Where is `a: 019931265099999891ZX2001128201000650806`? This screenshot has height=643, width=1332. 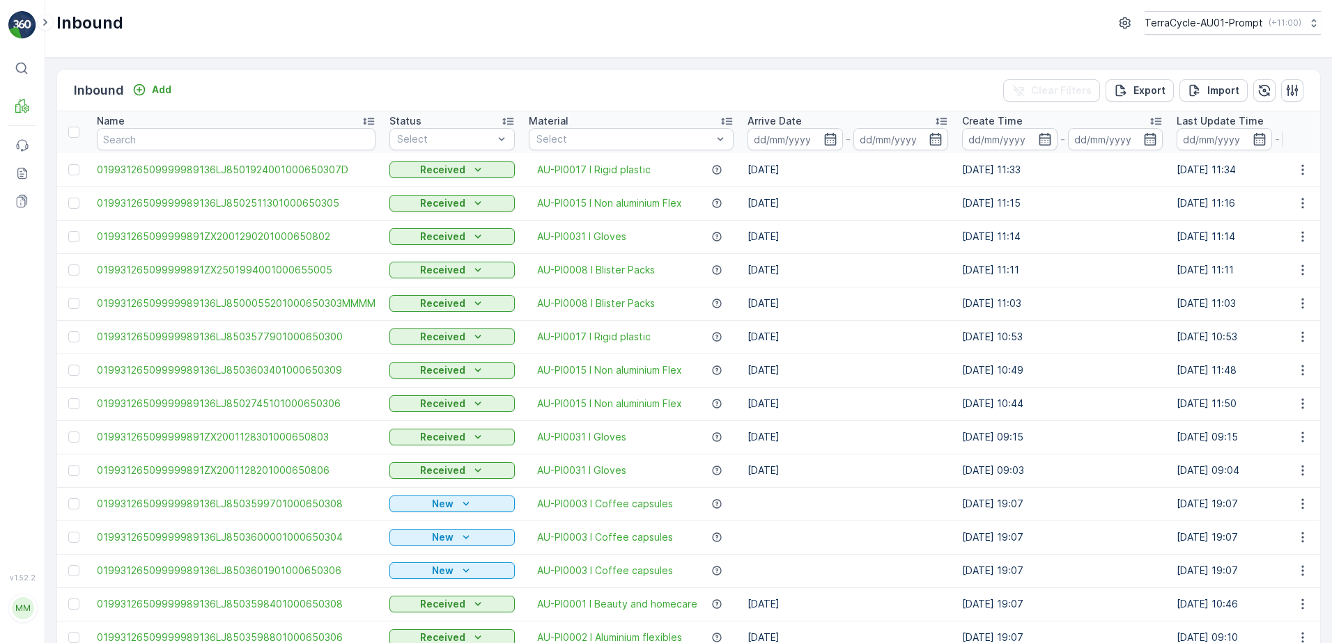
a: 019931265099999891ZX2001128201000650806 is located at coordinates (236, 471).